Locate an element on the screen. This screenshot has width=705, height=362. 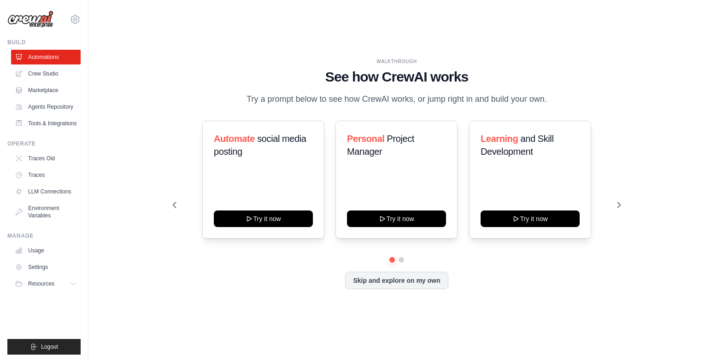
button: Resources is located at coordinates (46, 284).